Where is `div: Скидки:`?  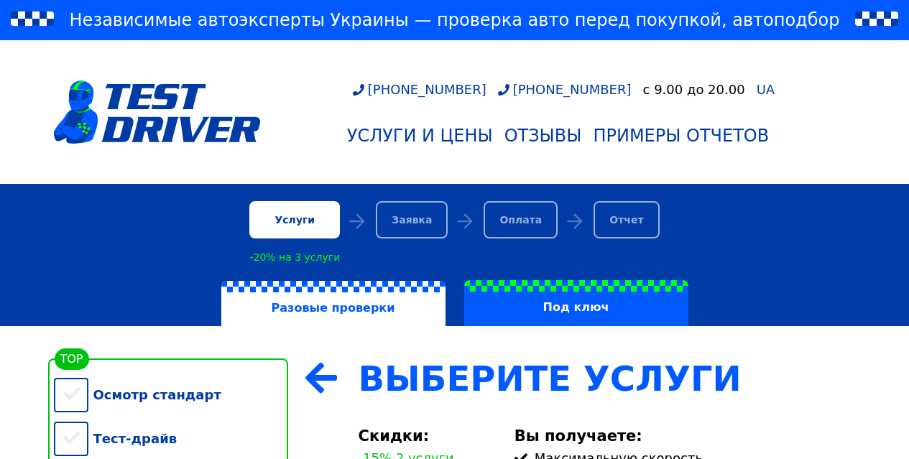 div: Скидки: is located at coordinates (428, 436).